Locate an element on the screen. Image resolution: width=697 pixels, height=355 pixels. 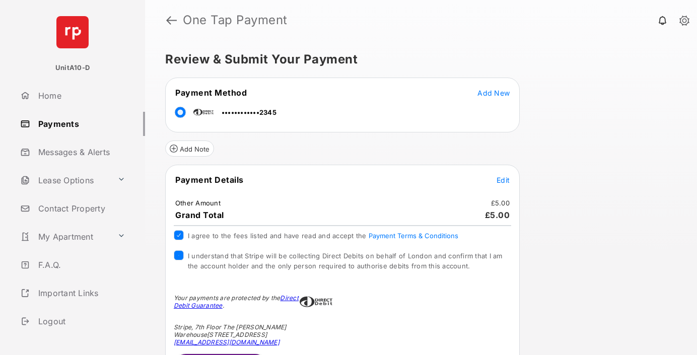
button: Edit is located at coordinates (503, 180).